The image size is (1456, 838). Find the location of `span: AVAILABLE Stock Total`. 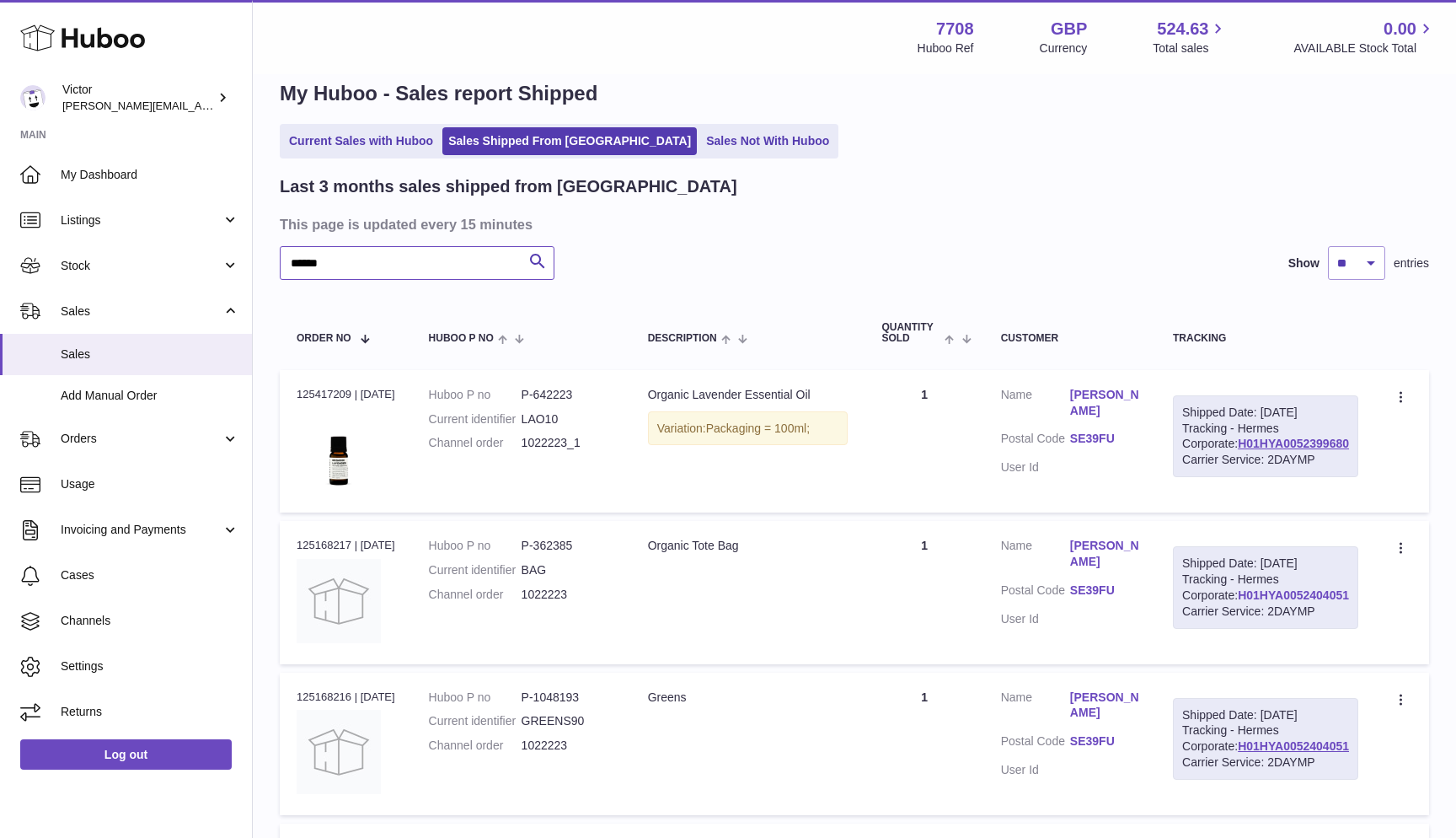

span: AVAILABLE Stock Total is located at coordinates (1364, 48).